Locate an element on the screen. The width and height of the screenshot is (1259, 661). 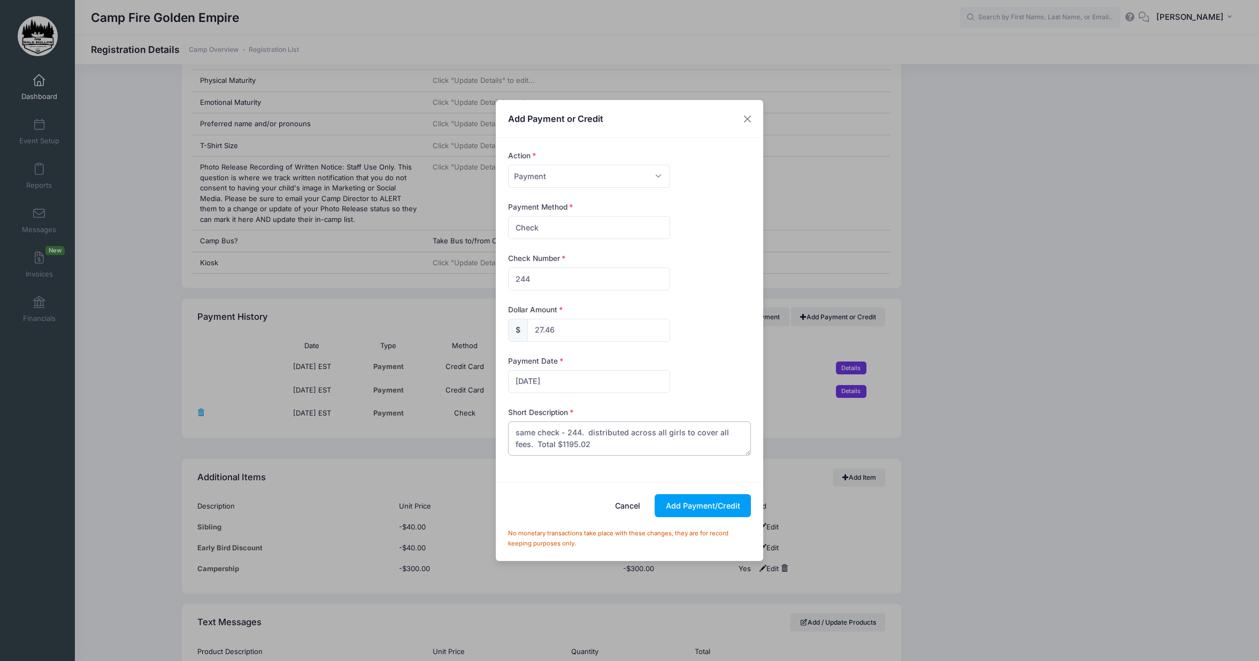
button: Add Payment/Credit is located at coordinates (703, 506).